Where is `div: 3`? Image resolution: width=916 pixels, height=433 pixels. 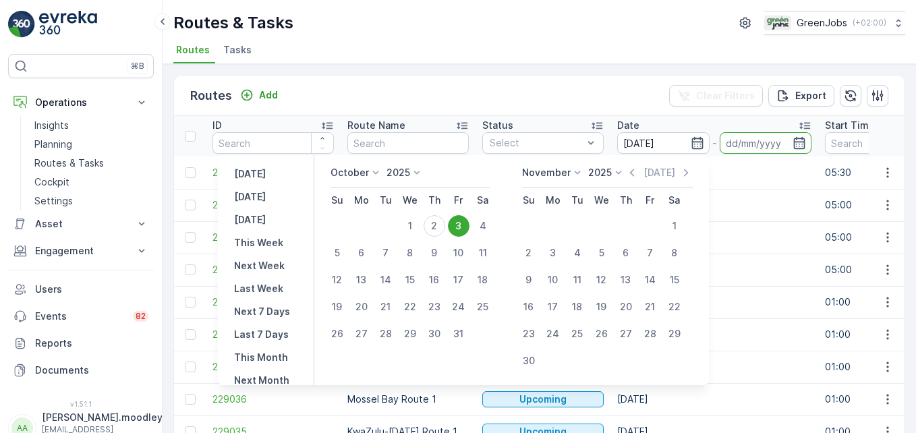
div: 3 is located at coordinates (459, 226).